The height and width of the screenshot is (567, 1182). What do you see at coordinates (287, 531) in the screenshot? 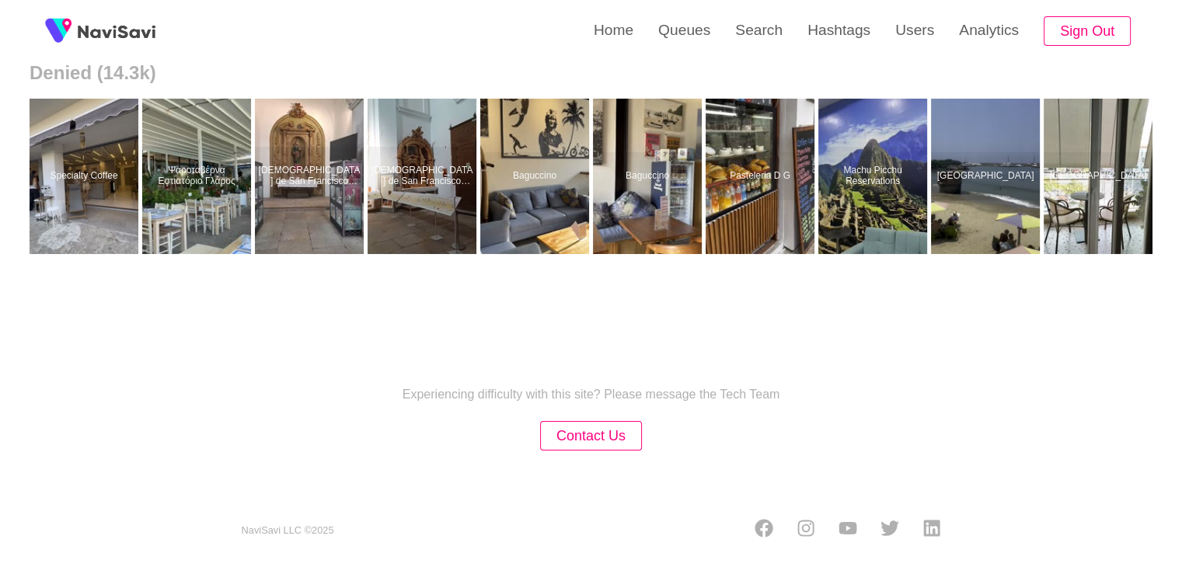
I see `small: NaviSavi LLC © 2025` at bounding box center [287, 531].